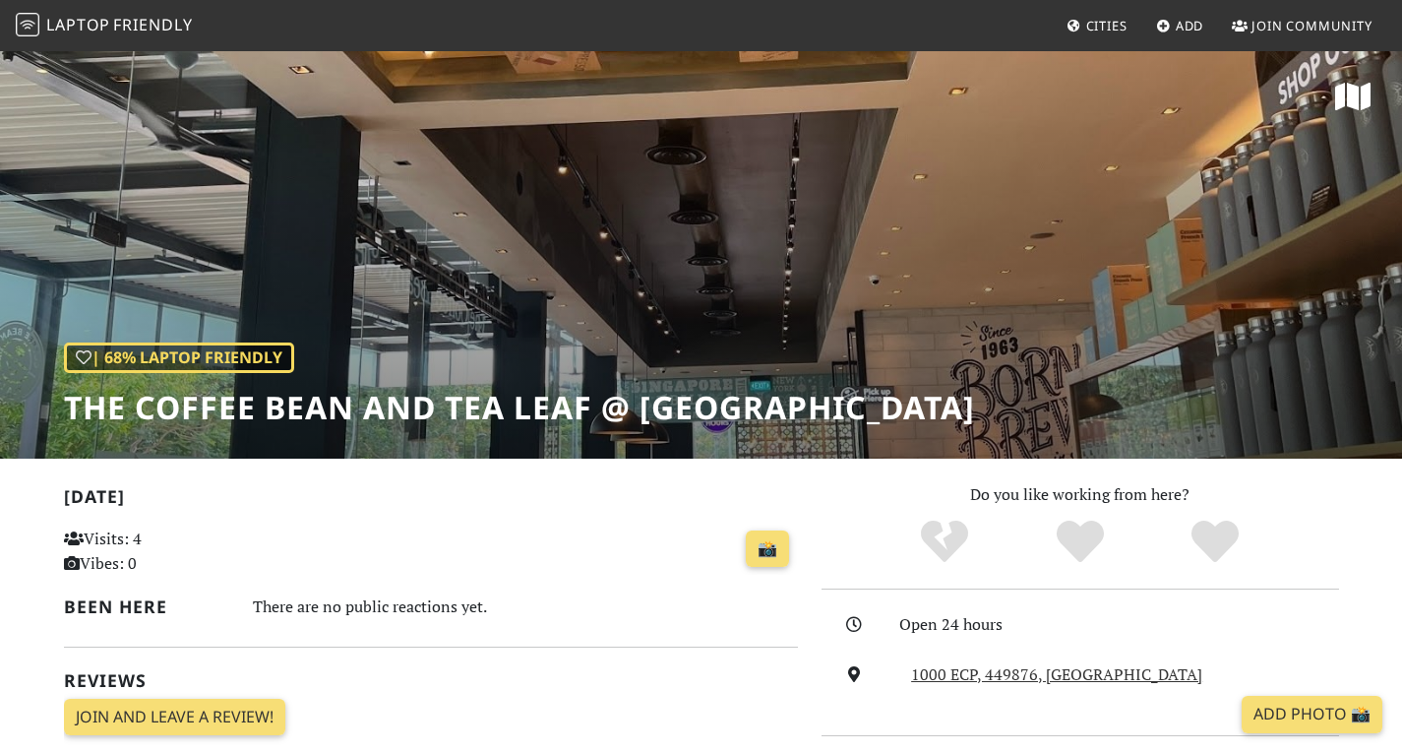 The image size is (1402, 753). Describe the element at coordinates (179, 358) in the screenshot. I see `div: | 68% Laptop Friendly` at that location.